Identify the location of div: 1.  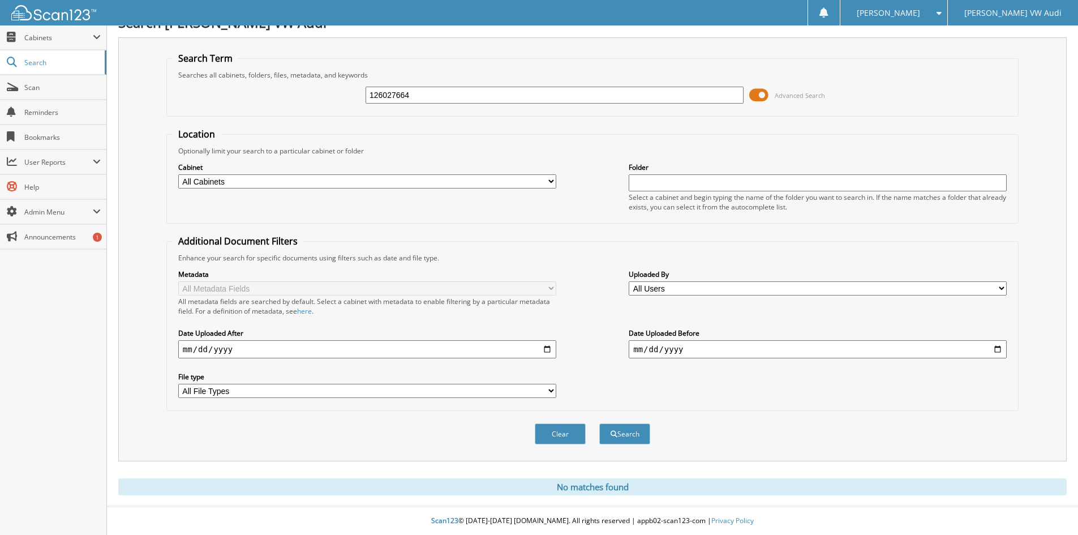
(97, 237).